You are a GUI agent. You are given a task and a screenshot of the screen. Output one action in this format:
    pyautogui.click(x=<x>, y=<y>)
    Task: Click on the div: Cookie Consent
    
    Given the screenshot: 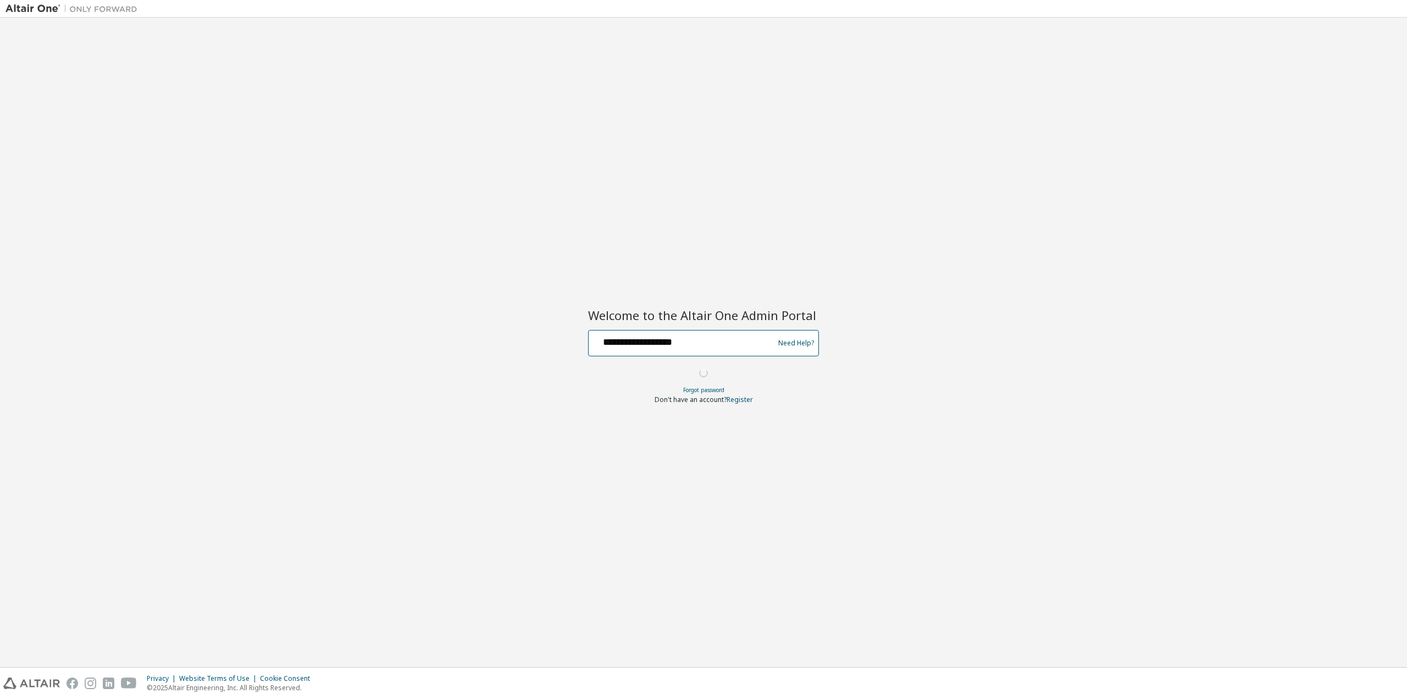 What is the action you would take?
    pyautogui.click(x=288, y=678)
    